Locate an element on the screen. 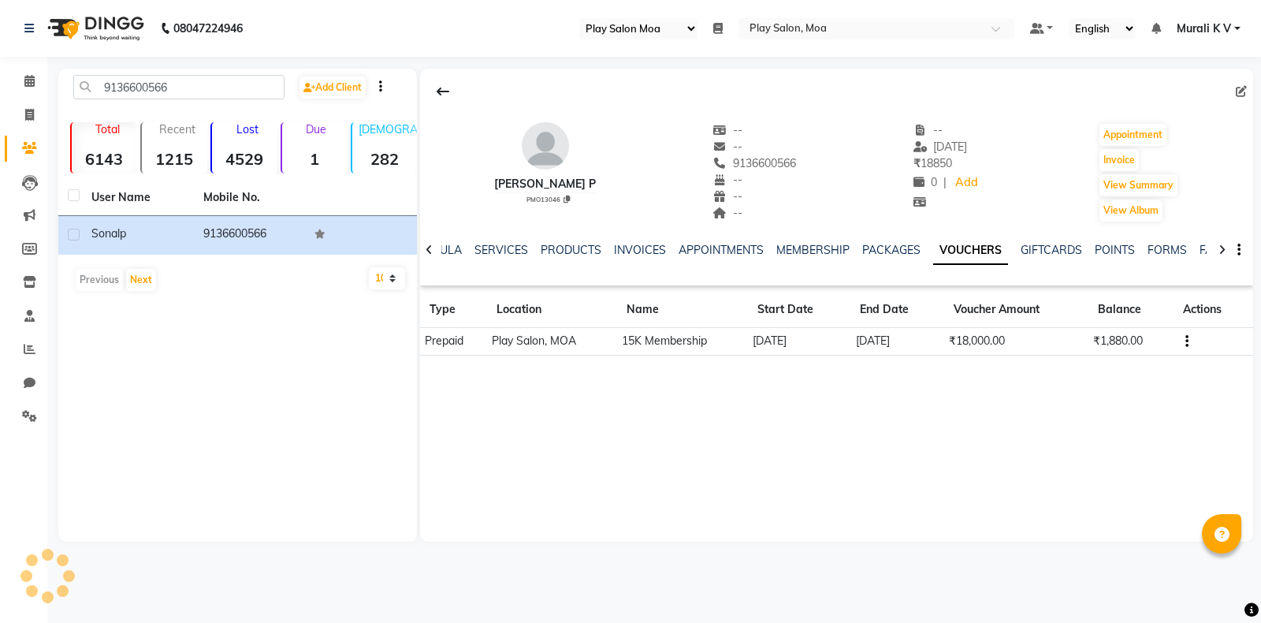 This screenshot has width=1261, height=623. strong: 282 is located at coordinates (385, 158).